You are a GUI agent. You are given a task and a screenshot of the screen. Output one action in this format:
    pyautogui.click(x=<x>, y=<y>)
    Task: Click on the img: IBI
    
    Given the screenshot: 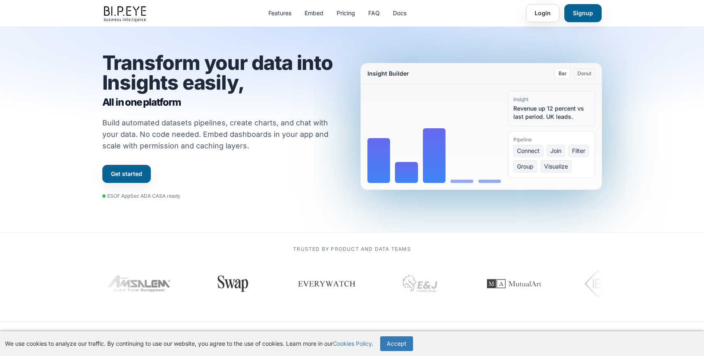 What is the action you would take?
    pyautogui.click(x=607, y=284)
    